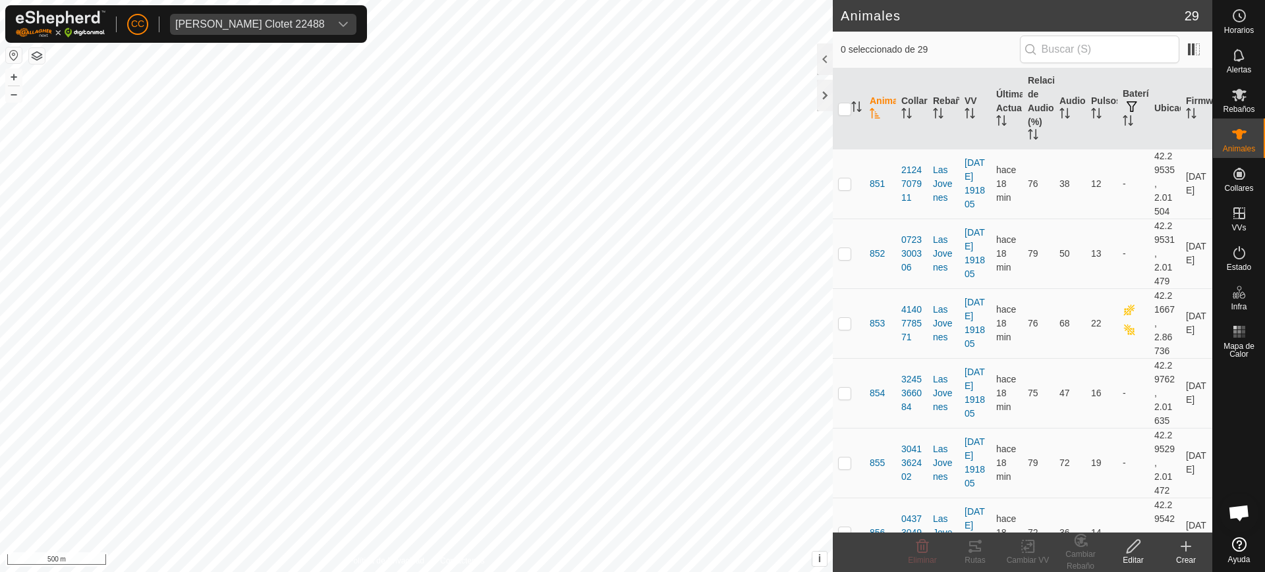 Image resolution: width=1265 pixels, height=572 pixels. I want to click on td: 38, so click(1070, 184).